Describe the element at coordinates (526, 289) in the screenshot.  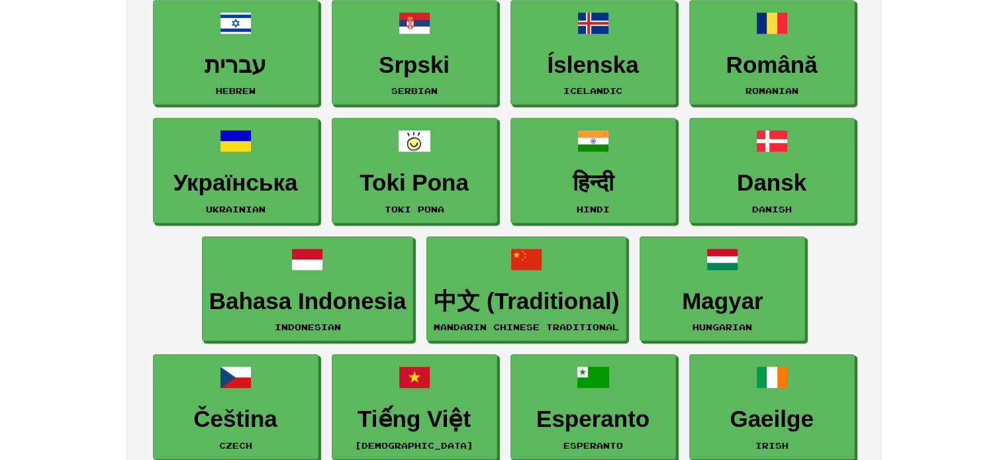
I see `a: 中文 (Traditional)Mandarin Chinese Traditional` at that location.